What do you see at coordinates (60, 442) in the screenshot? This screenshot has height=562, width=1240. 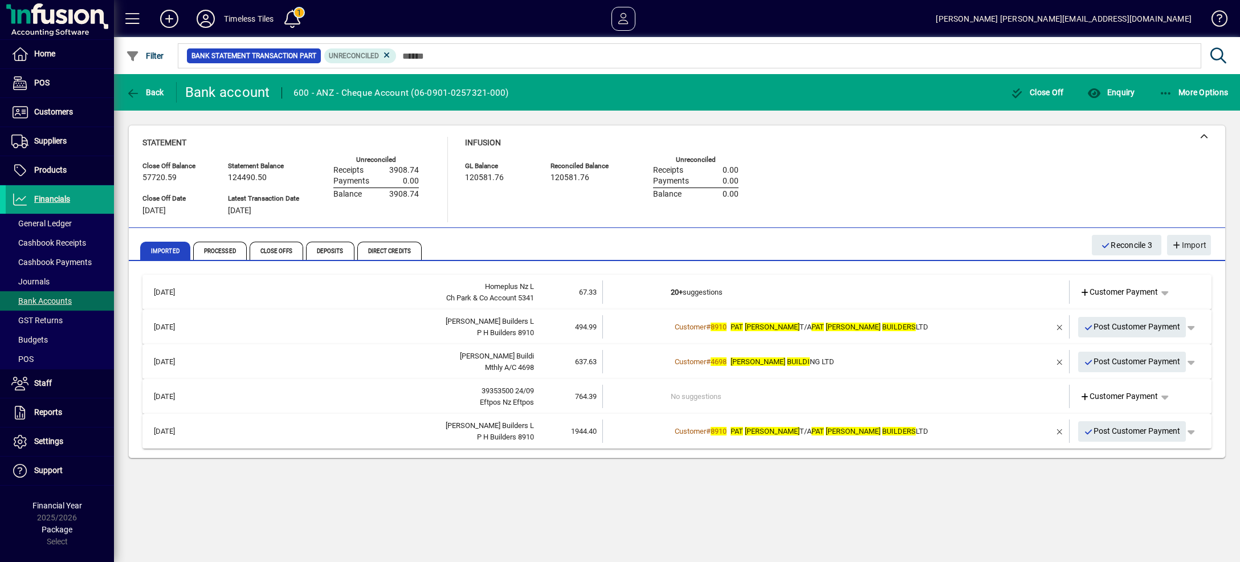 I see `a: Settings` at bounding box center [60, 442].